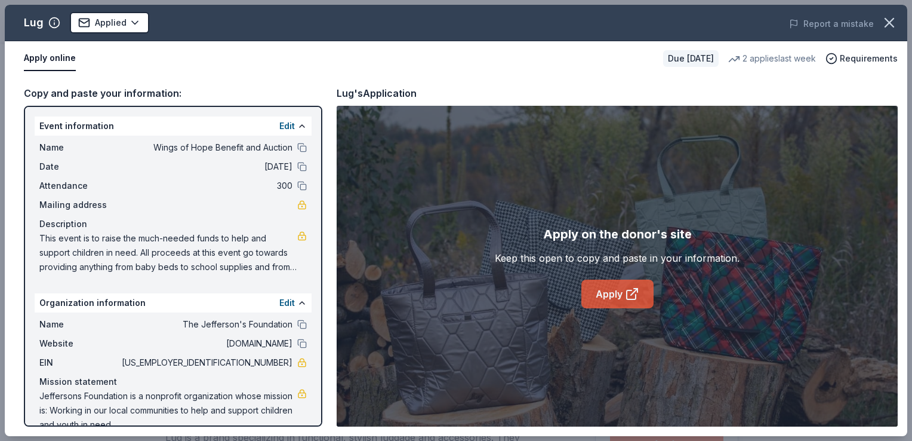 Image resolution: width=912 pixels, height=441 pixels. I want to click on span: EIN, so click(79, 362).